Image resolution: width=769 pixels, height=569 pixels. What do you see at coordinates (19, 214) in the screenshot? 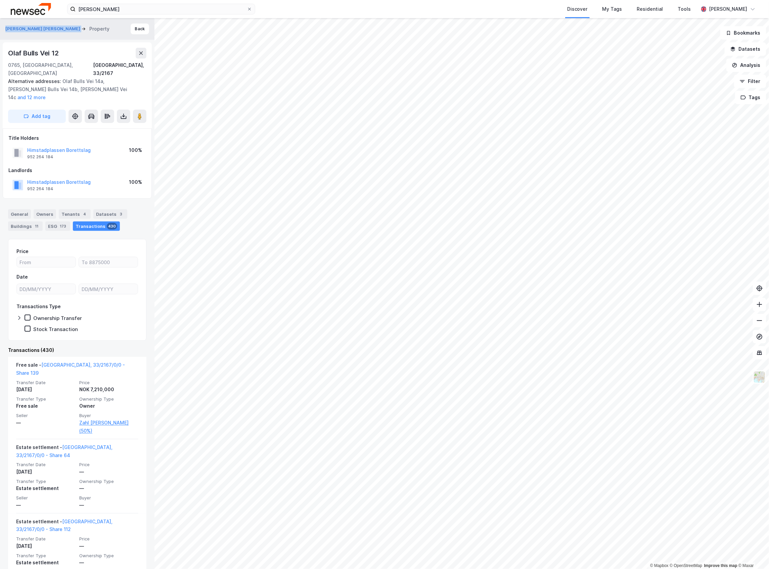
I see `div: General` at bounding box center [19, 214].